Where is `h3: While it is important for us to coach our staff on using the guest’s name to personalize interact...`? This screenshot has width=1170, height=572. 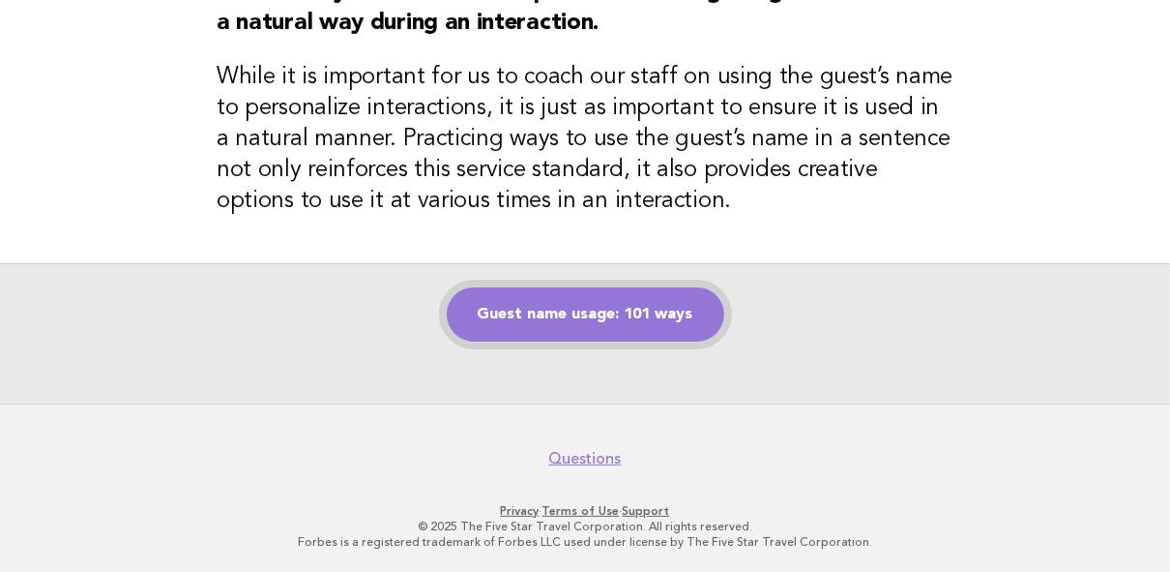
h3: While it is important for us to coach our staff on using the guest’s name to personalize interact... is located at coordinates (585, 139).